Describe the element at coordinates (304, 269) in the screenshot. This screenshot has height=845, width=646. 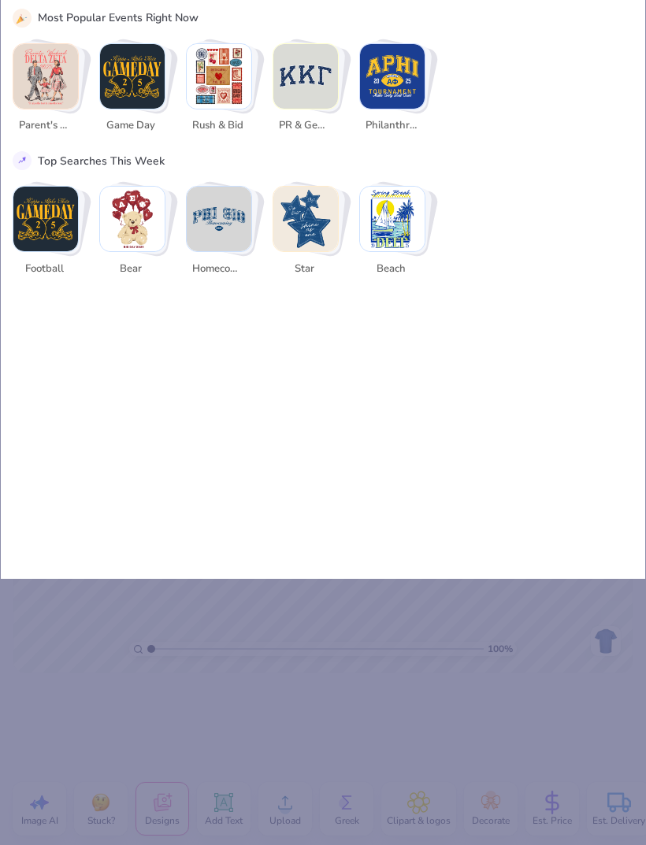
I see `span: star` at that location.